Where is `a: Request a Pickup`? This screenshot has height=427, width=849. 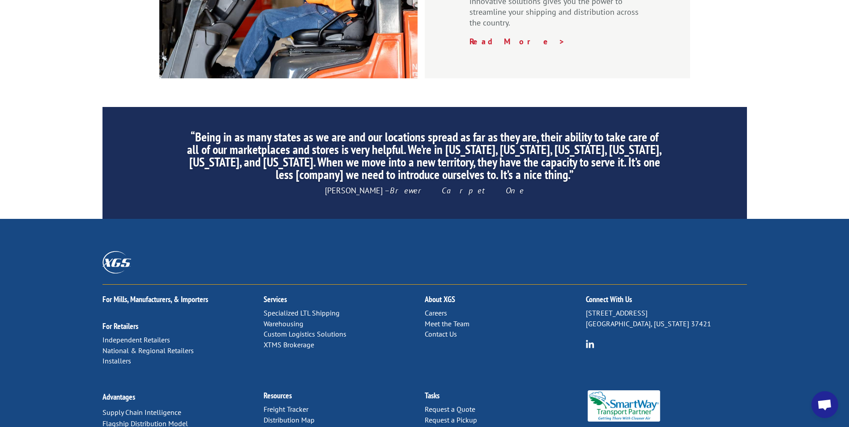
a: Request a Pickup is located at coordinates (451, 420).